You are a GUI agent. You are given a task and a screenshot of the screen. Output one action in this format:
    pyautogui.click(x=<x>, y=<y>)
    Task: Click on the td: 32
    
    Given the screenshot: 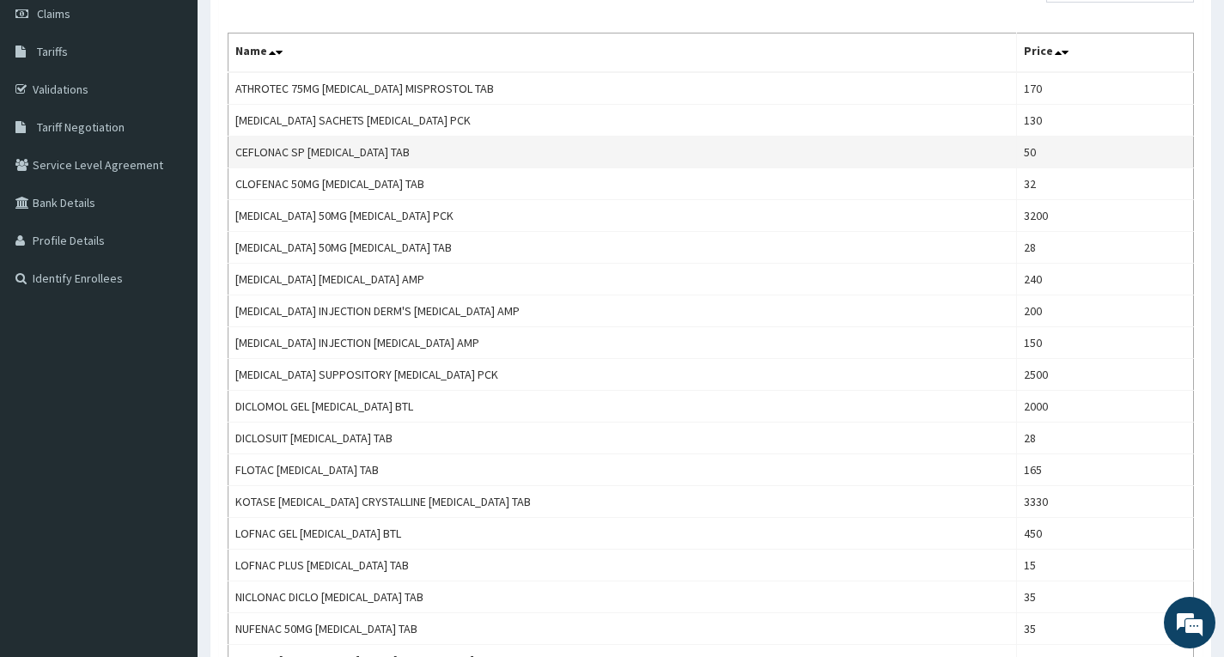 What is the action you would take?
    pyautogui.click(x=1105, y=184)
    